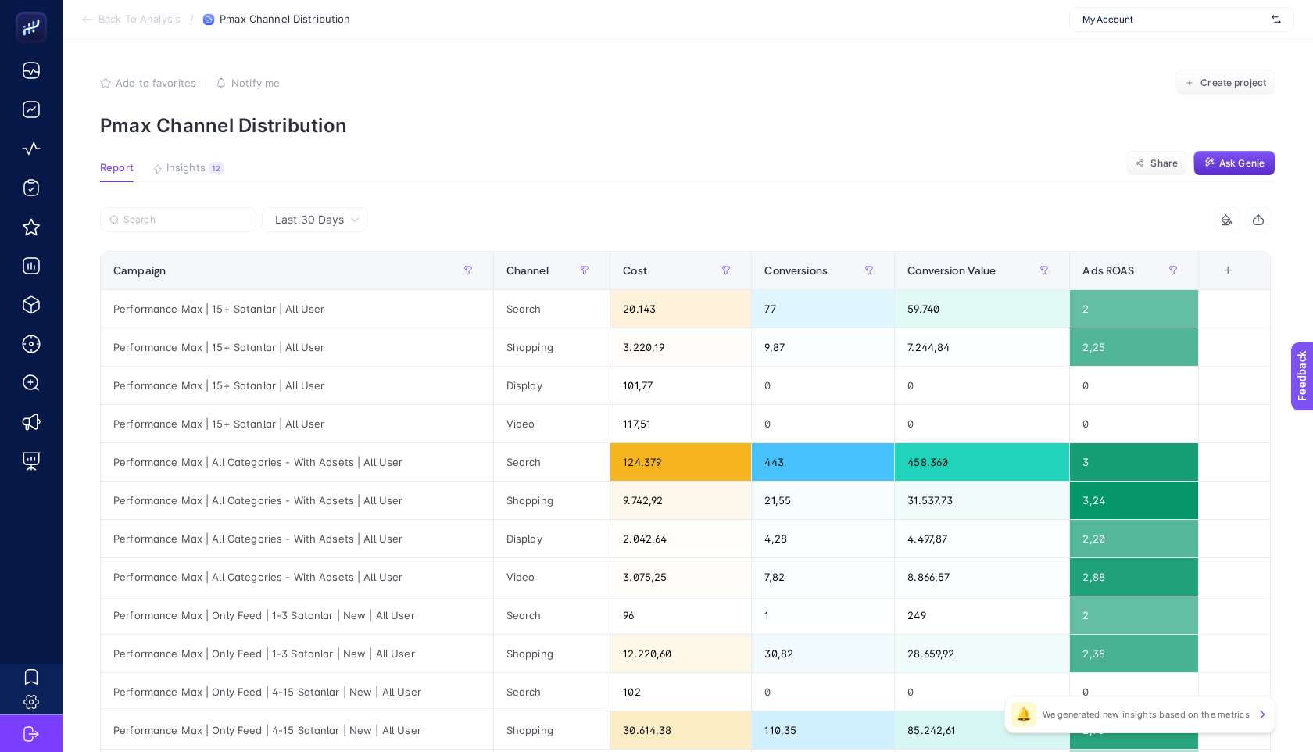  What do you see at coordinates (982, 730) in the screenshot?
I see `div: 85.242,61` at bounding box center [982, 730].